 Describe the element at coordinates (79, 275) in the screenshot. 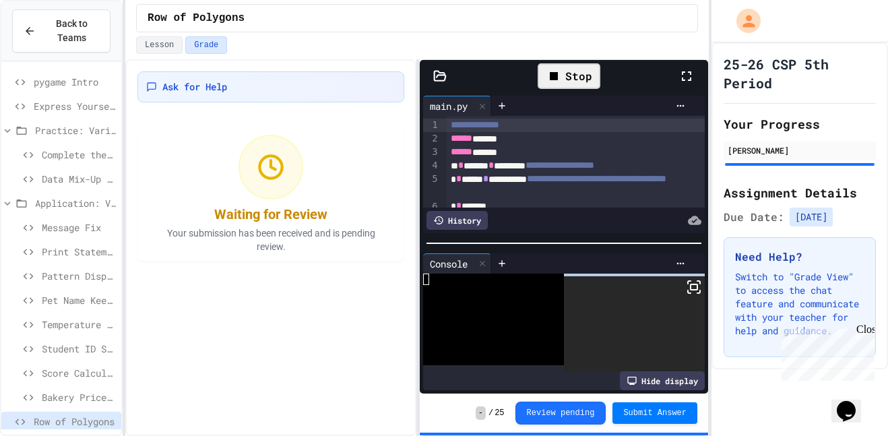

I see `span: Pattern Display Challenge` at that location.